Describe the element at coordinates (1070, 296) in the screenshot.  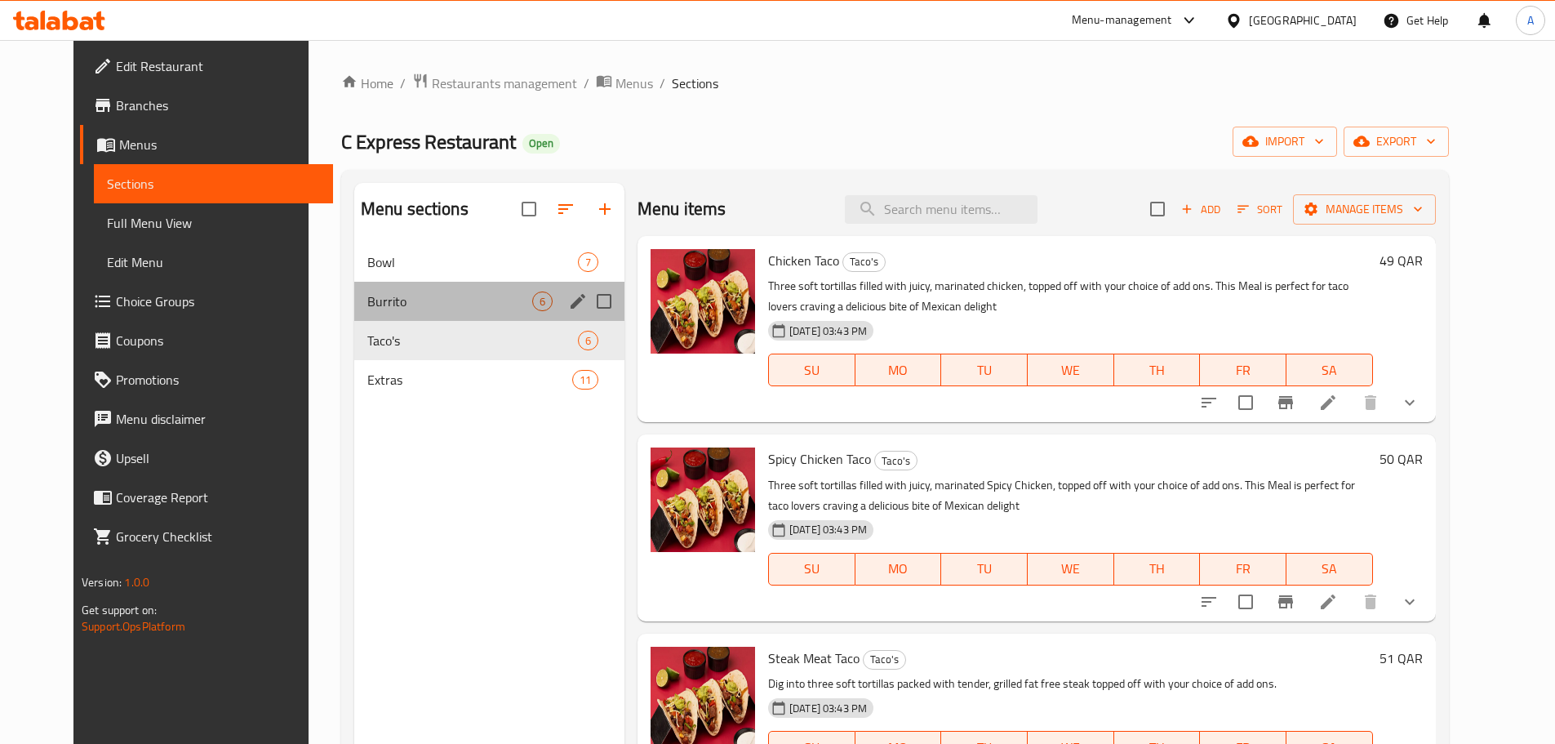
I see `p: Three soft tortillas filled with juicy, marinated chicken, topped off with your choice of add ons...` at that location.